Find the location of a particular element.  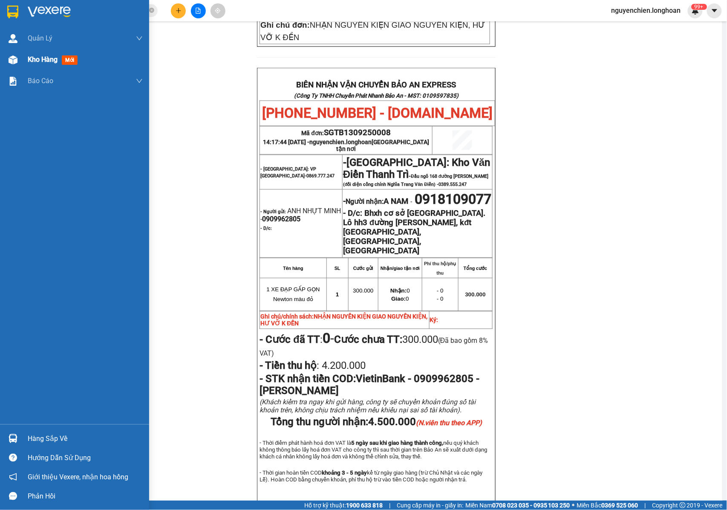

span: Ngày in phiếu: 12:30 ngày is located at coordinates (116, 21).